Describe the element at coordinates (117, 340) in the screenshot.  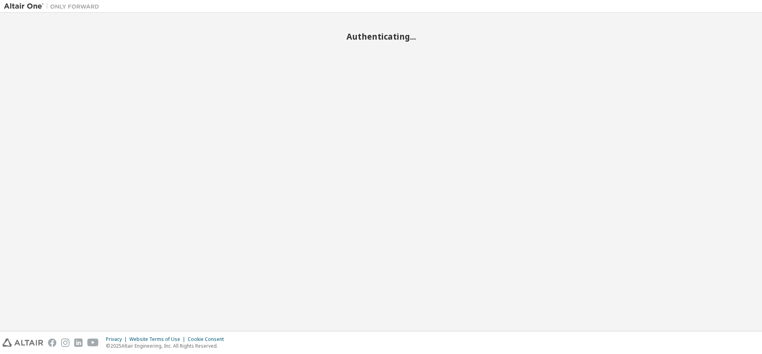
I see `div: Privacy` at that location.